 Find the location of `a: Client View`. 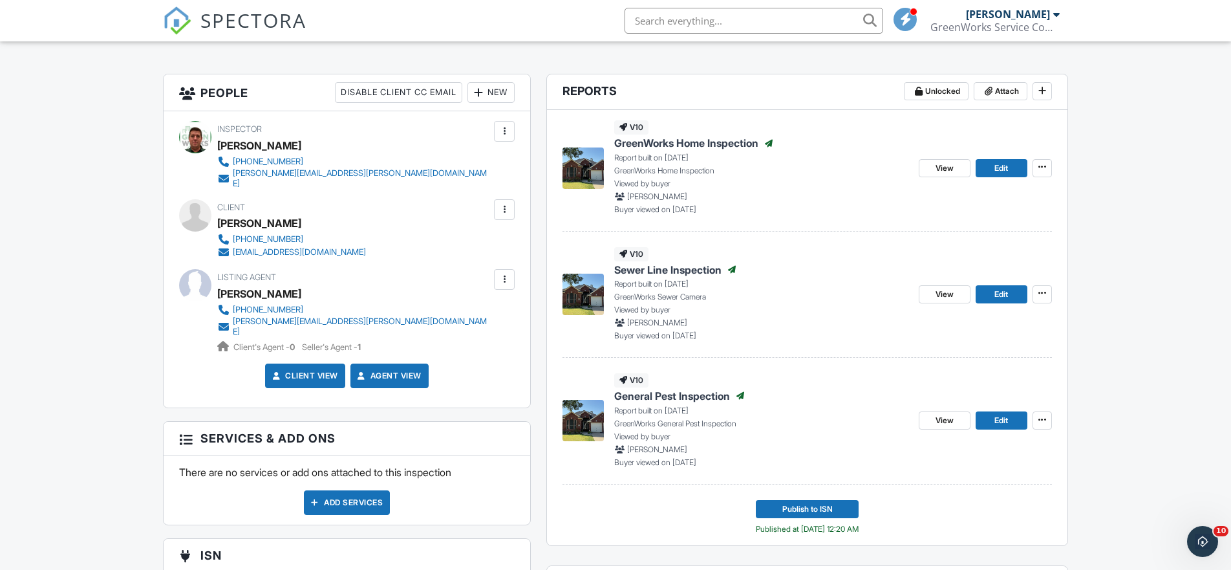

a: Client View is located at coordinates (304, 376).